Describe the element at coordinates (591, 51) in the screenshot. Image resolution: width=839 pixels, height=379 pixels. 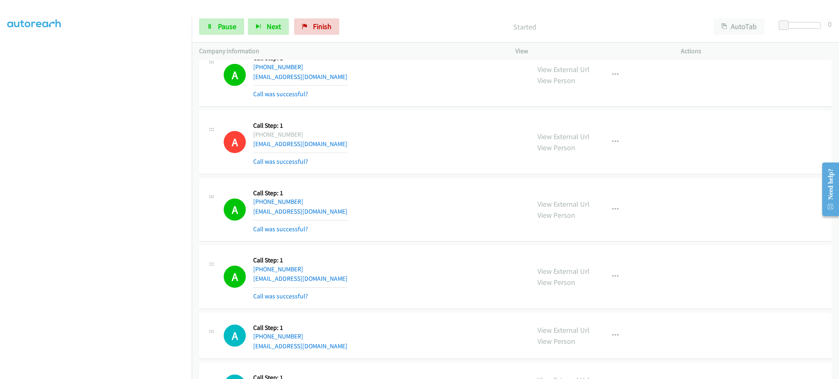
I see `p: View` at that location.